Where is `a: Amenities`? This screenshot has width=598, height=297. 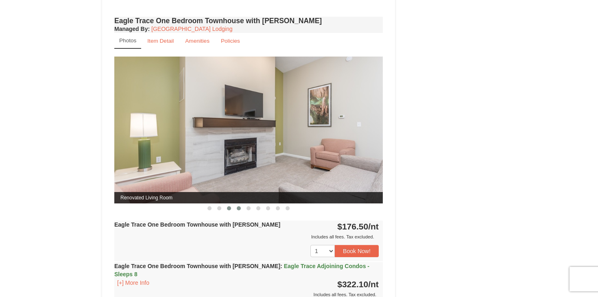
a: Amenities is located at coordinates (197, 41).